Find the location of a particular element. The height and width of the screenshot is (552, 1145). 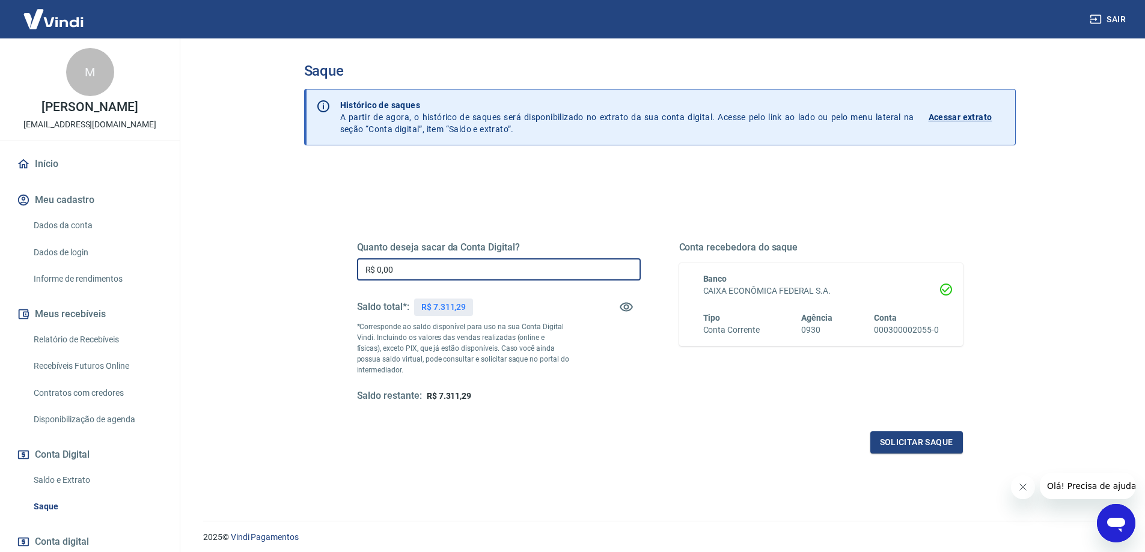

h5: Conta recebedora do saque is located at coordinates (821, 248).